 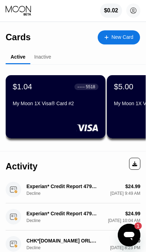 I want to click on div: $5.00, so click(x=124, y=87).